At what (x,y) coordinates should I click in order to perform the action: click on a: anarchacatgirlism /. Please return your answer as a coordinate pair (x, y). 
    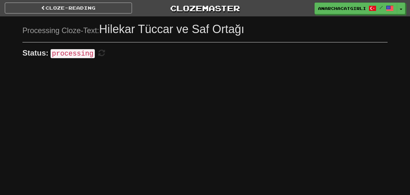
    Looking at the image, I should click on (356, 8).